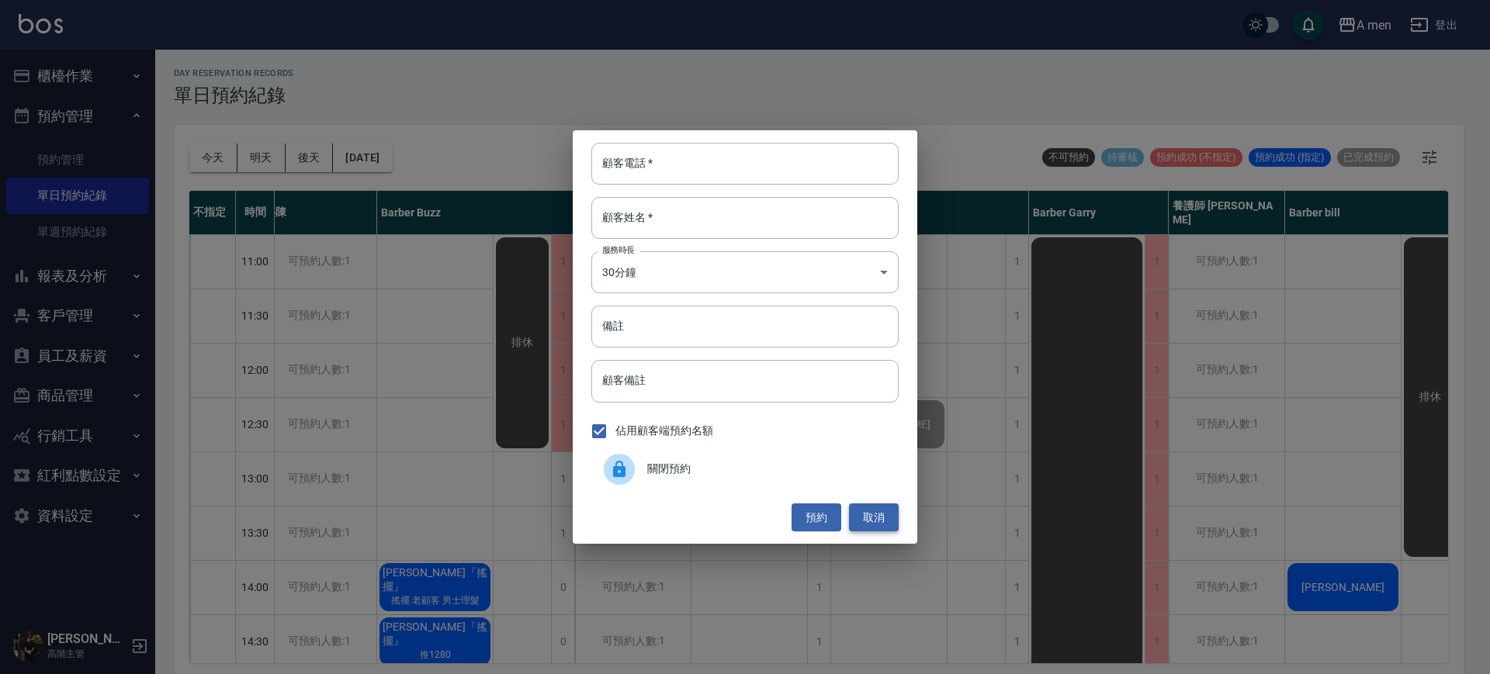 This screenshot has height=674, width=1490. Describe the element at coordinates (816, 518) in the screenshot. I see `button: 預約` at that location.